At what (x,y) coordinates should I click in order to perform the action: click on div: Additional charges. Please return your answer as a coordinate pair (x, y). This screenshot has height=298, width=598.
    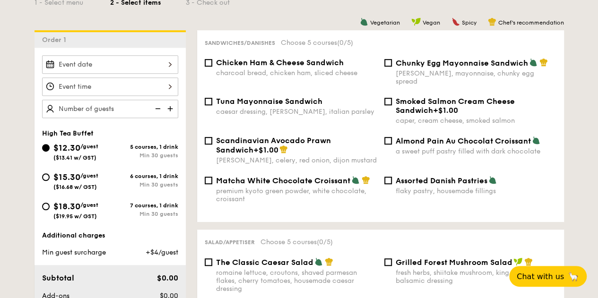
    Looking at the image, I should click on (110, 236).